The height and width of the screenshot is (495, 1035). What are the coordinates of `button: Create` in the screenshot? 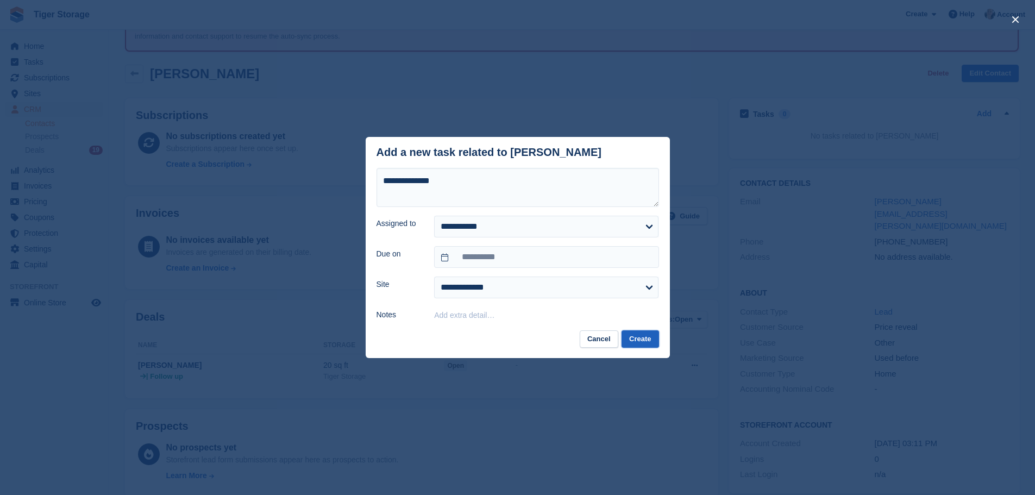 It's located at (640, 339).